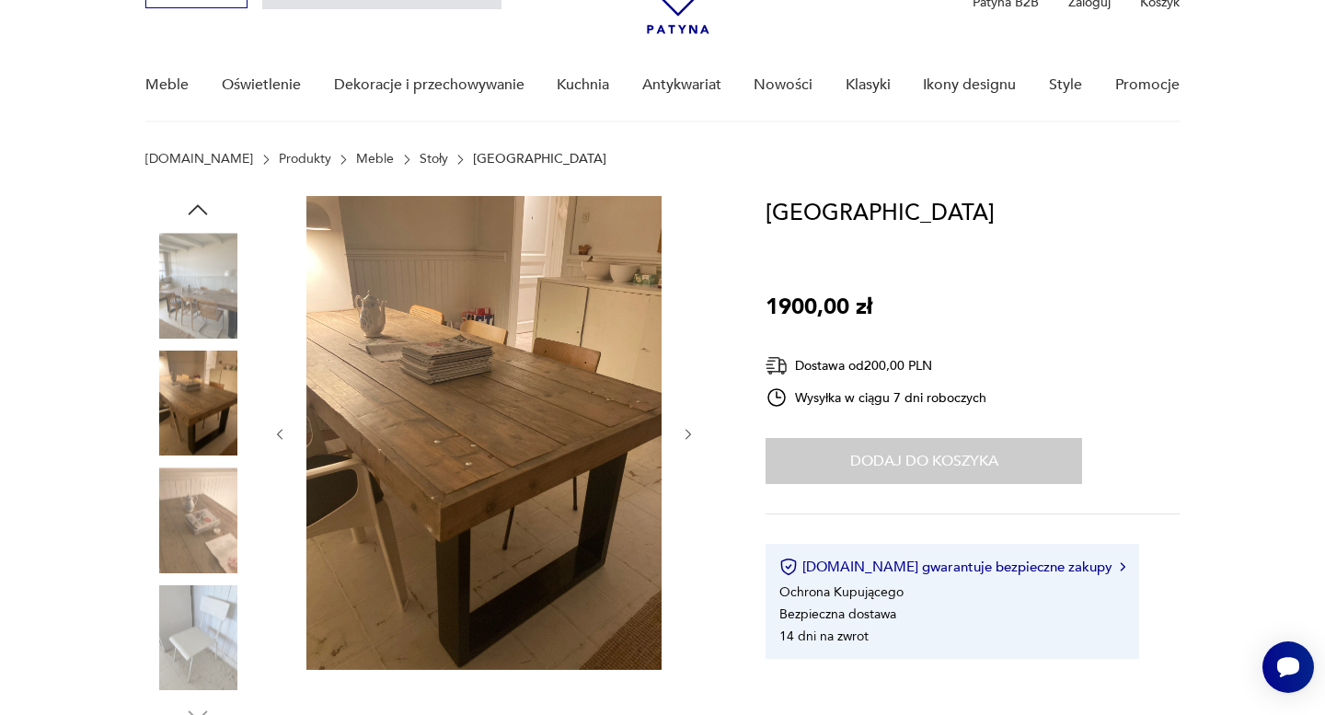 Image resolution: width=1325 pixels, height=715 pixels. What do you see at coordinates (434, 159) in the screenshot?
I see `a: Stoły` at bounding box center [434, 159].